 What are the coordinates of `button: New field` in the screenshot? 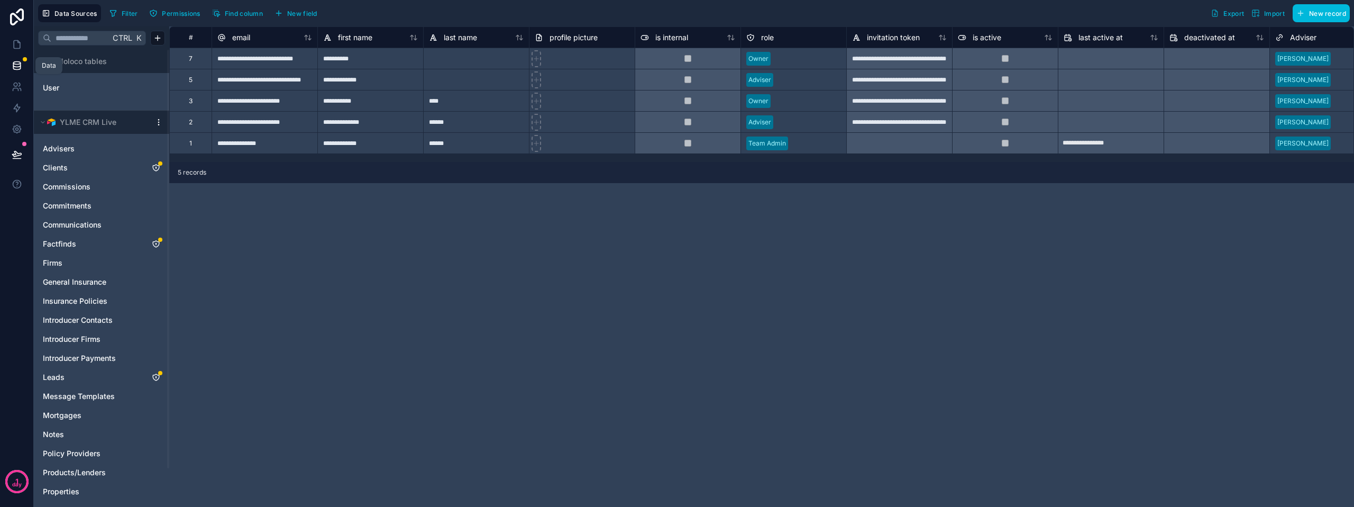 It's located at (296, 13).